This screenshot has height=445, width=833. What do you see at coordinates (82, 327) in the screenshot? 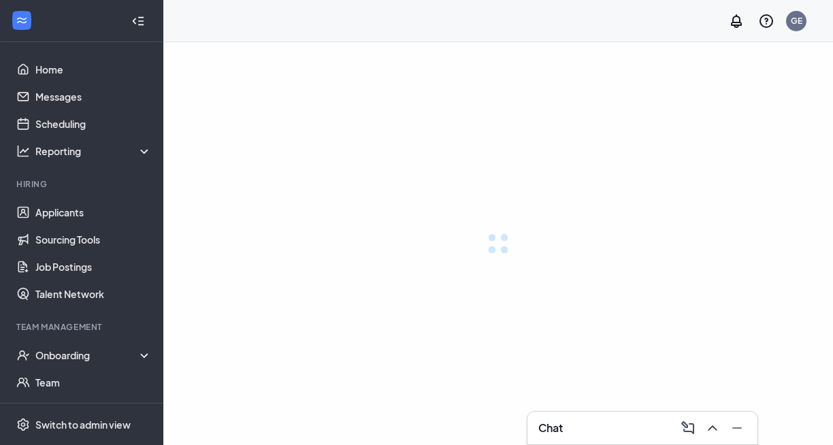
I see `div: Team Management` at bounding box center [82, 327].